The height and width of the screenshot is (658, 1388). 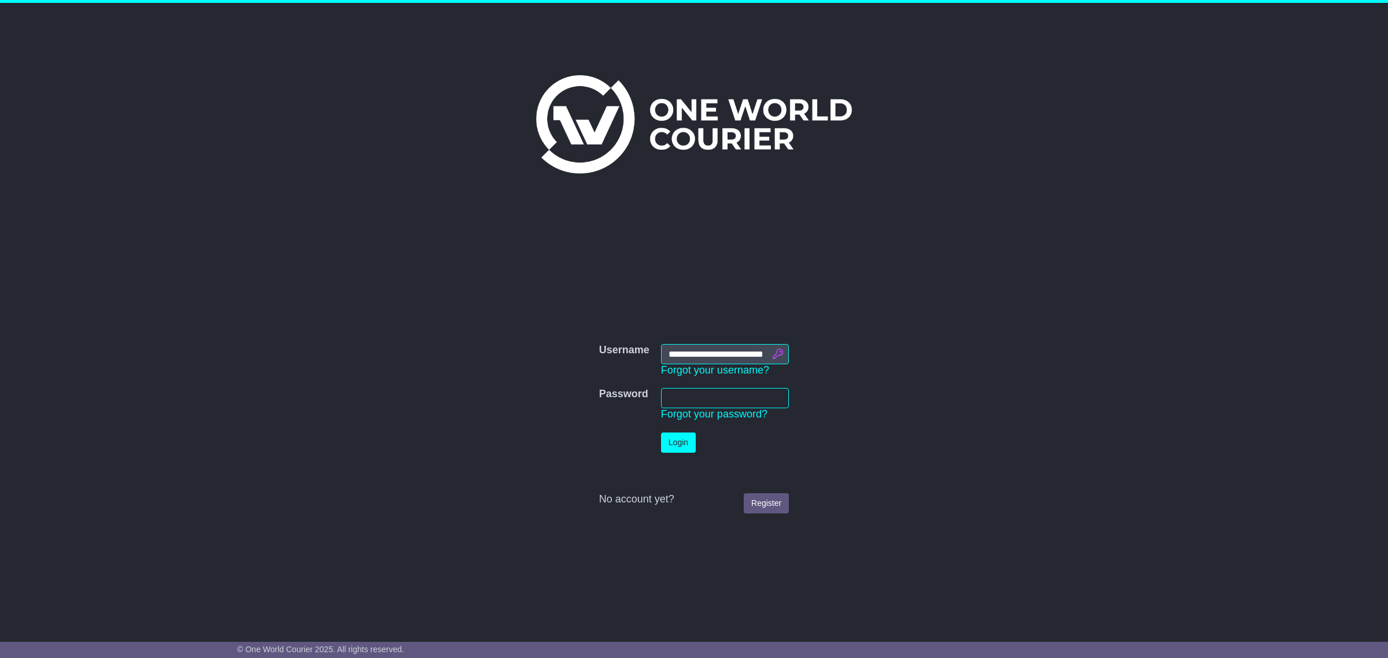 What do you see at coordinates (623, 394) in the screenshot?
I see `label: Password` at bounding box center [623, 394].